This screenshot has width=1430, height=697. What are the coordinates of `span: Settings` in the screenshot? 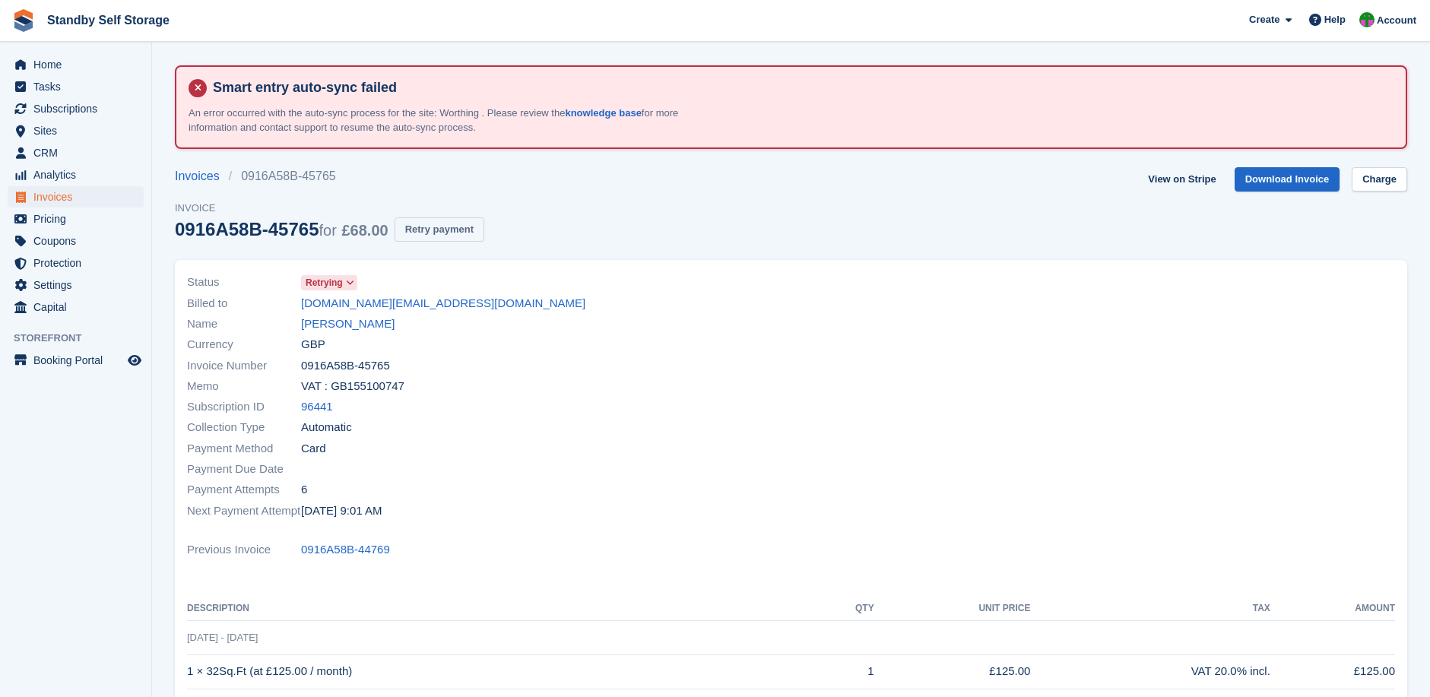 It's located at (79, 285).